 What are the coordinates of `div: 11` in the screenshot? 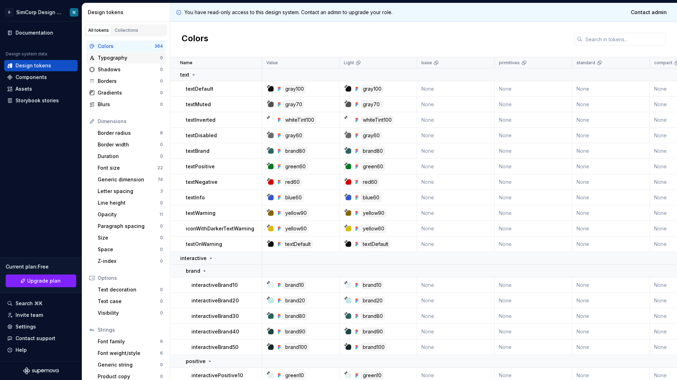 It's located at (161, 214).